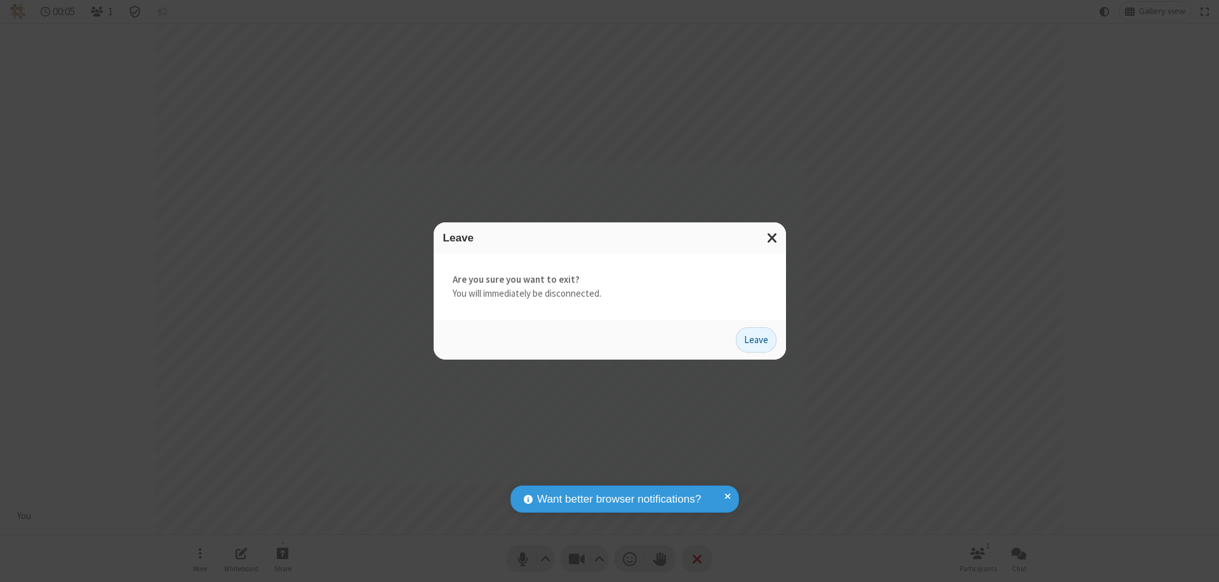 Image resolution: width=1219 pixels, height=582 pixels. I want to click on span: Want better browser notifications?, so click(619, 499).